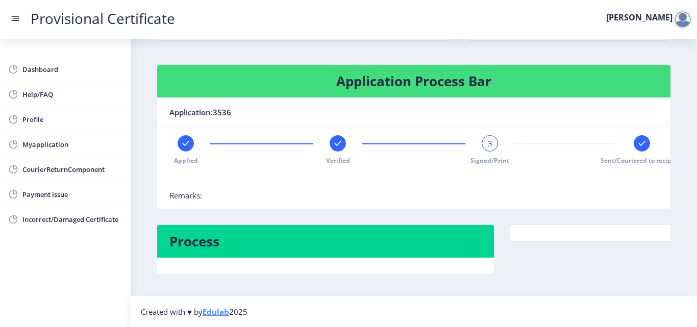 This screenshot has height=327, width=697. Describe the element at coordinates (194, 312) in the screenshot. I see `span: Created with ♥ by 2025` at that location.